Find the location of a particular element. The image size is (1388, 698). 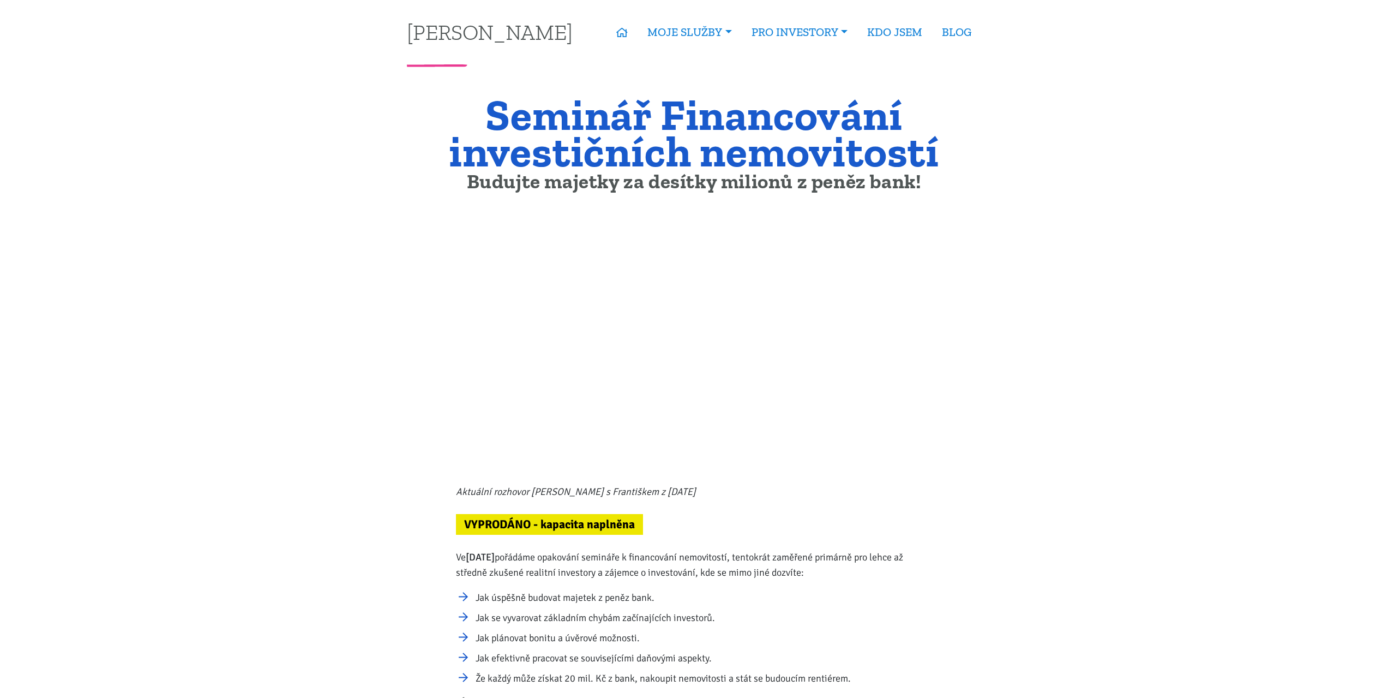

li: Jak úspěšně budovat majetek z peněz bank. is located at coordinates (704, 597).